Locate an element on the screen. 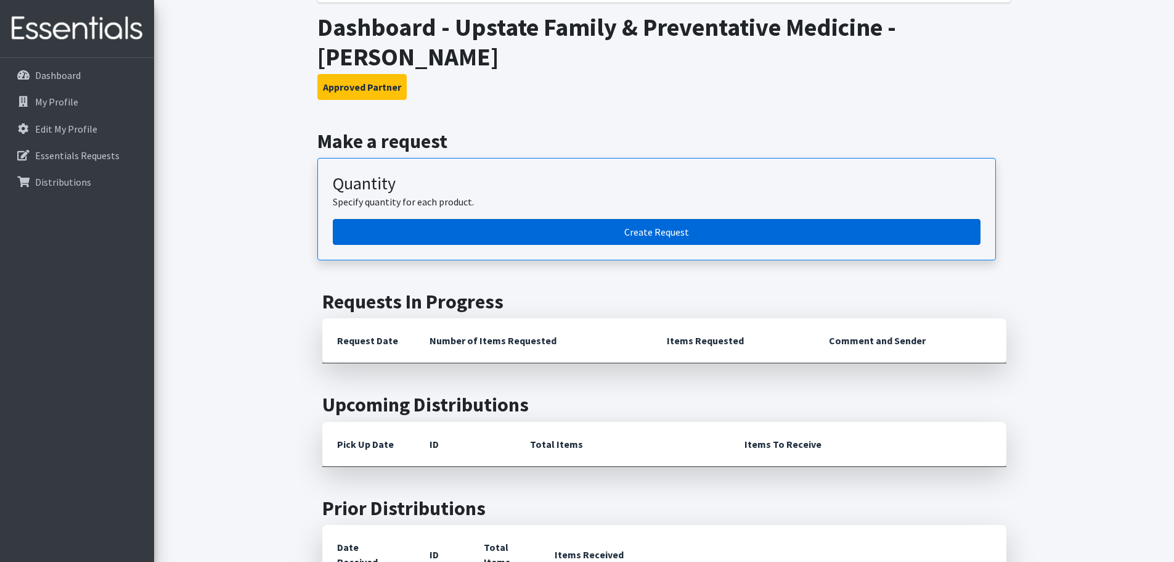  h2: Requests In Progress is located at coordinates (665, 301).